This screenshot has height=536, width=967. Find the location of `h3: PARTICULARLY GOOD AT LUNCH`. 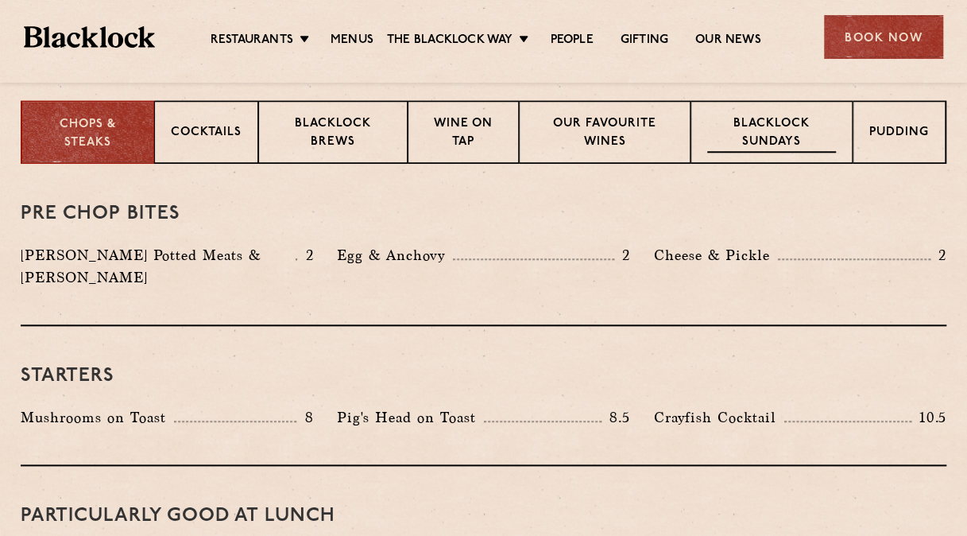

h3: PARTICULARLY GOOD AT LUNCH is located at coordinates (483, 516).